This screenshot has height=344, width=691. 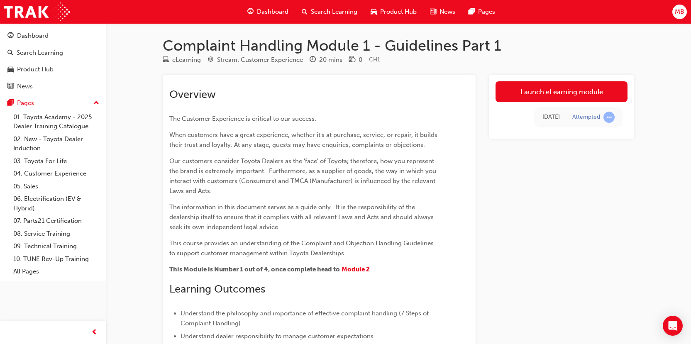 I want to click on a: 04. Customer Experience, so click(x=56, y=174).